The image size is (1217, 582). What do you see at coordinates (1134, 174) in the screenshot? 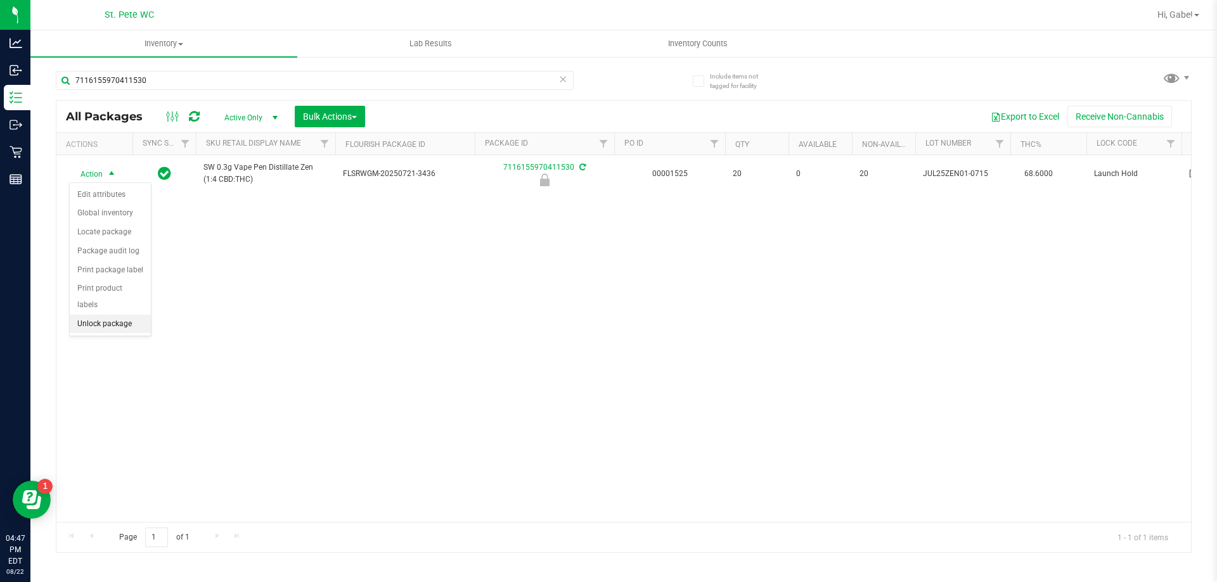
I see `span: Launch Hold` at bounding box center [1134, 174].